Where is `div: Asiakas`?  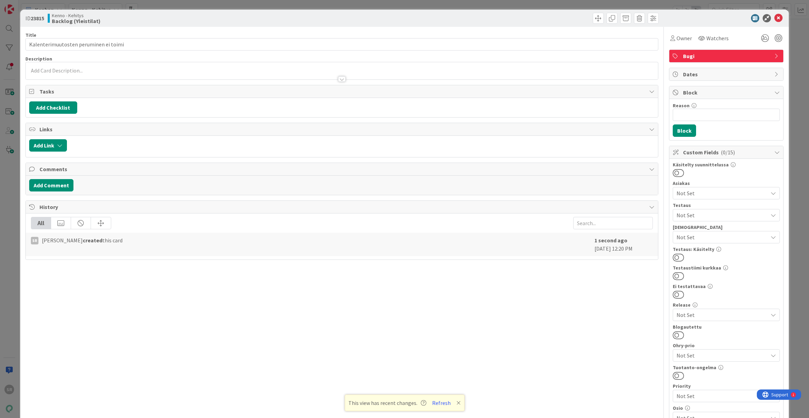
div: Asiakas is located at coordinates (727, 183).